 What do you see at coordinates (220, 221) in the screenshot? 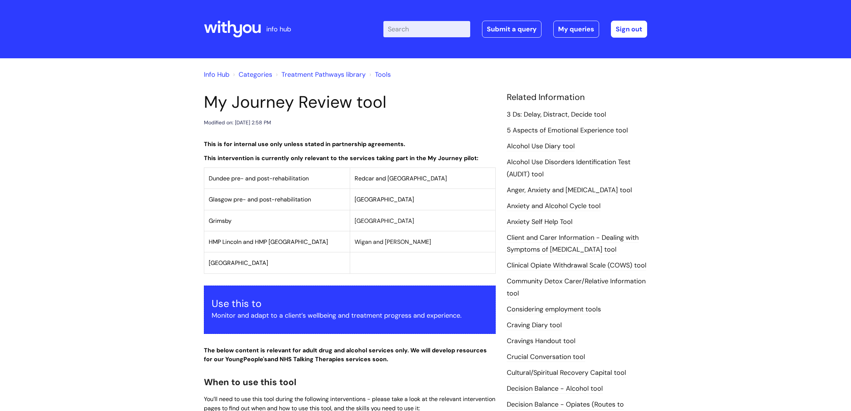
I see `span: Grimsby` at bounding box center [220, 221].